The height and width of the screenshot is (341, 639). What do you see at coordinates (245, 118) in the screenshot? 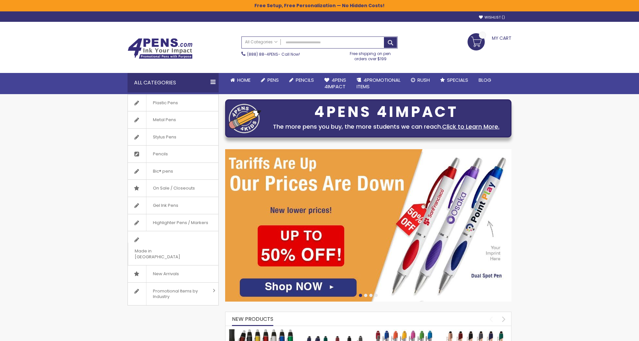
I see `img: four_pen_logo.png` at bounding box center [245, 118].